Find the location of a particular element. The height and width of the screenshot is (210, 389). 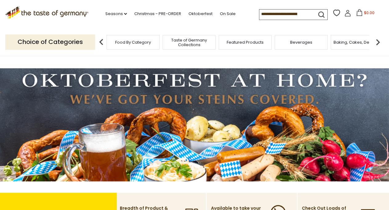

span: Taste of Germany Collections is located at coordinates (189, 43).